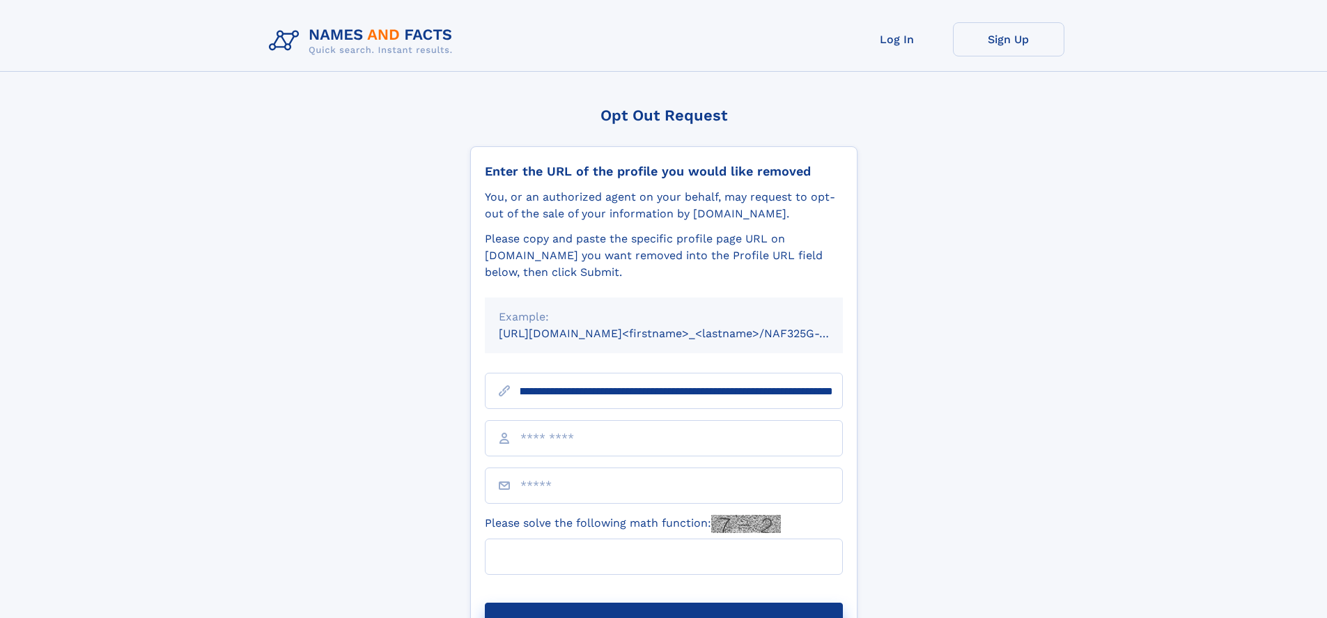 This screenshot has height=618, width=1327. Describe the element at coordinates (1008, 39) in the screenshot. I see `a: Sign Up` at that location.